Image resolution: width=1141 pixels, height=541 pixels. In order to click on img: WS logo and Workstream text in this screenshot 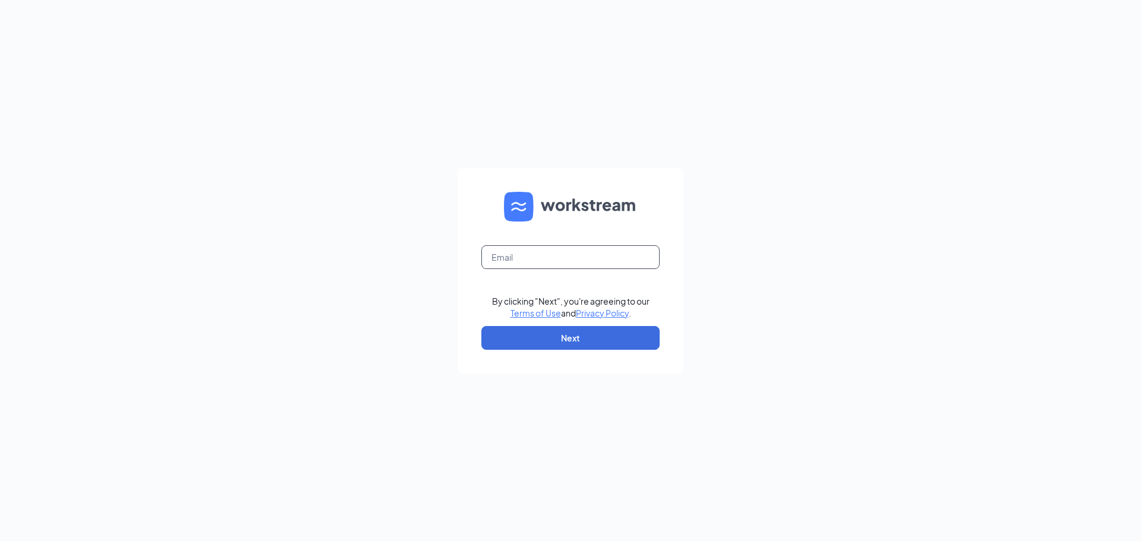, I will do `click(571, 207)`.